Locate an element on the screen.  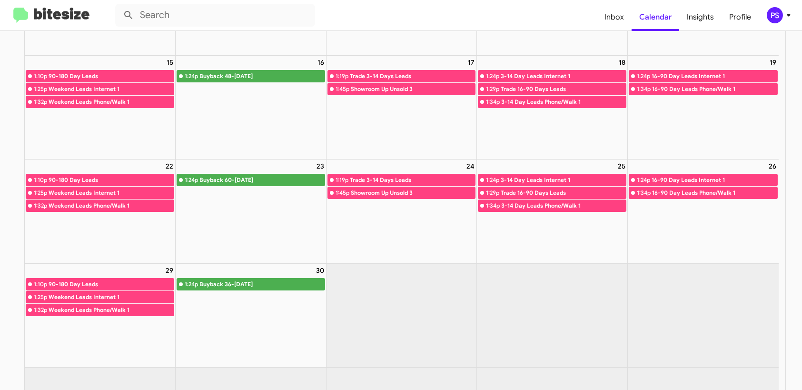
a: Calendar is located at coordinates (656, 17).